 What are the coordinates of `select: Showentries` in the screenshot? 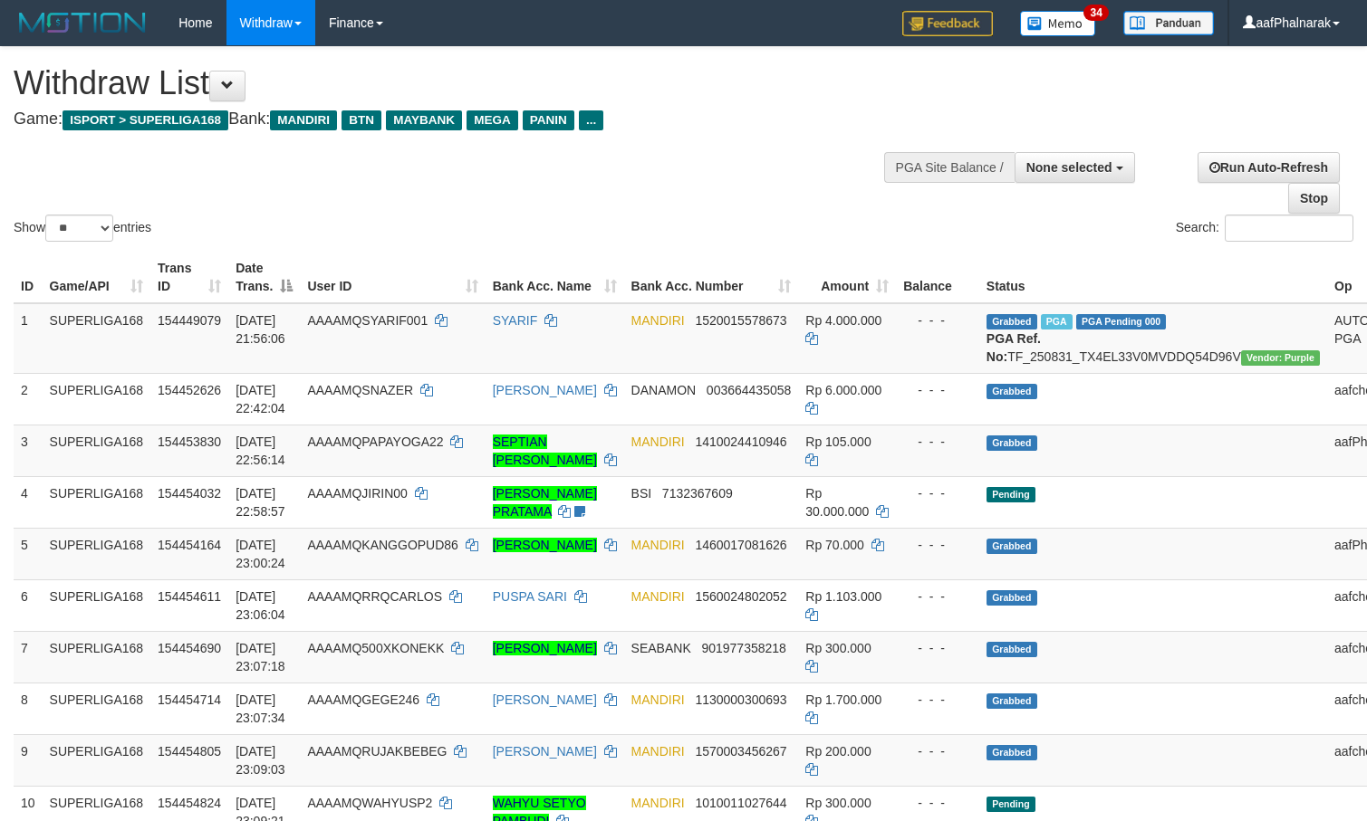 It's located at (79, 228).